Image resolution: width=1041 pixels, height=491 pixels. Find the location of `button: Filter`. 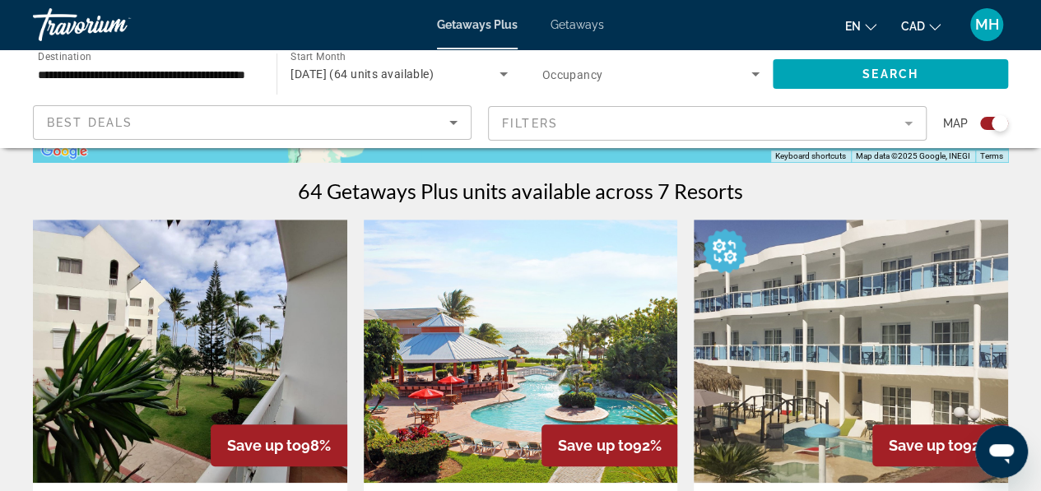

button: Filter is located at coordinates (707, 123).